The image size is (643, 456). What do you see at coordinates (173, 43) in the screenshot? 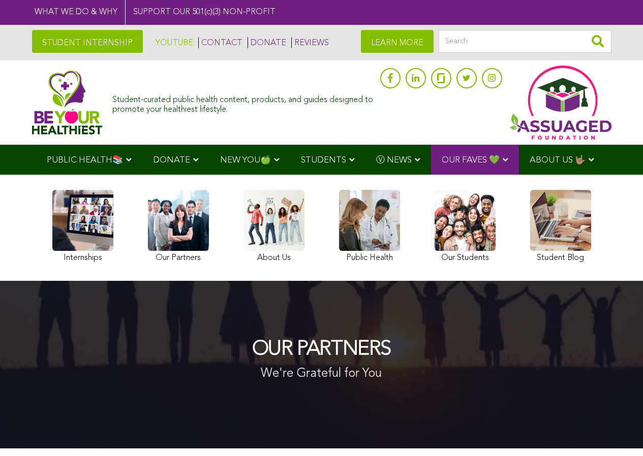
I see `a: YOUTUBE` at bounding box center [173, 43].